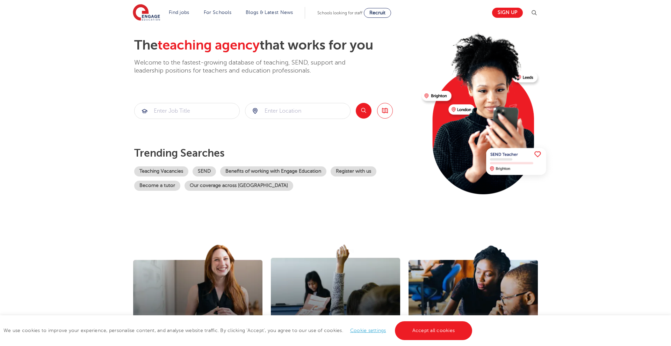 The width and height of the screenshot is (671, 346). What do you see at coordinates (275, 45) in the screenshot?
I see `h2: The that works for you` at bounding box center [275, 45].